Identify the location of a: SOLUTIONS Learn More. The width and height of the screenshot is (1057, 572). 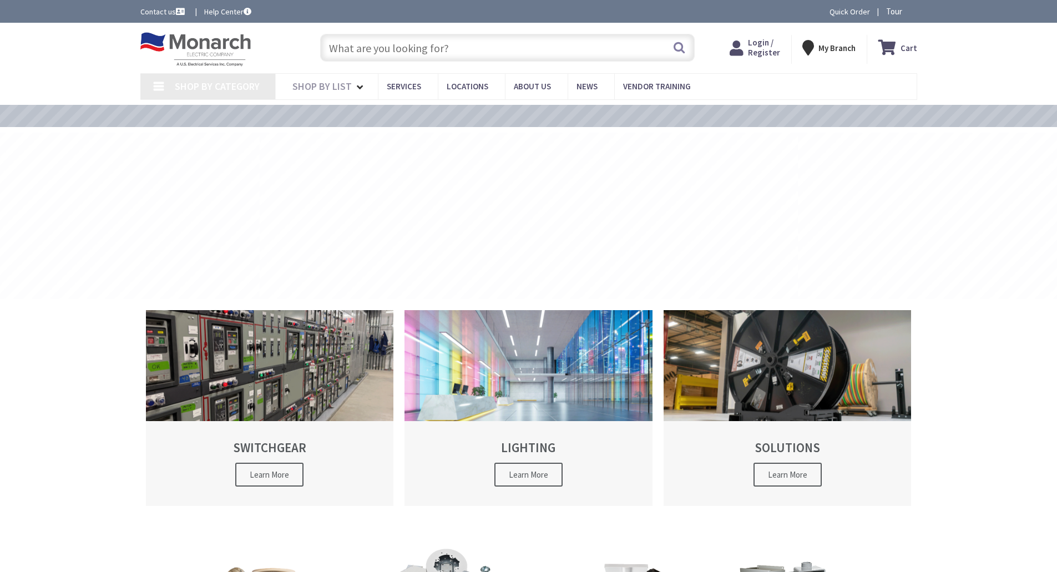
(787, 408).